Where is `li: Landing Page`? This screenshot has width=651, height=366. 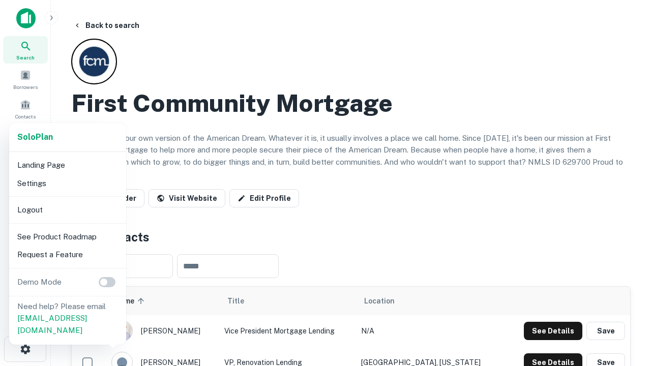
li: Landing Page is located at coordinates (68, 165).